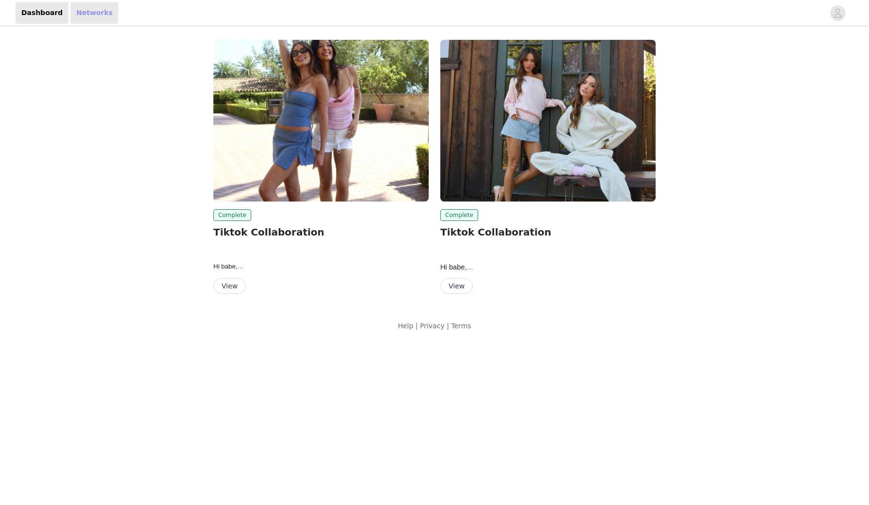 The width and height of the screenshot is (869, 505). Describe the element at coordinates (406, 326) in the screenshot. I see `a: Help` at that location.